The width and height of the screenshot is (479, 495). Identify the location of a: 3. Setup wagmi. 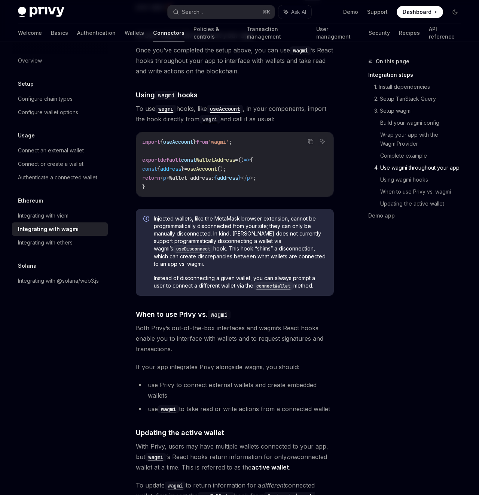
(421, 111).